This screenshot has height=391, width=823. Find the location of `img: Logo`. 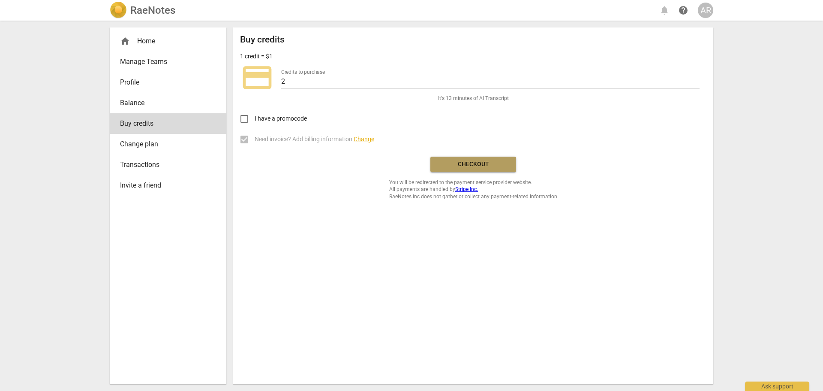

img: Logo is located at coordinates (118, 10).